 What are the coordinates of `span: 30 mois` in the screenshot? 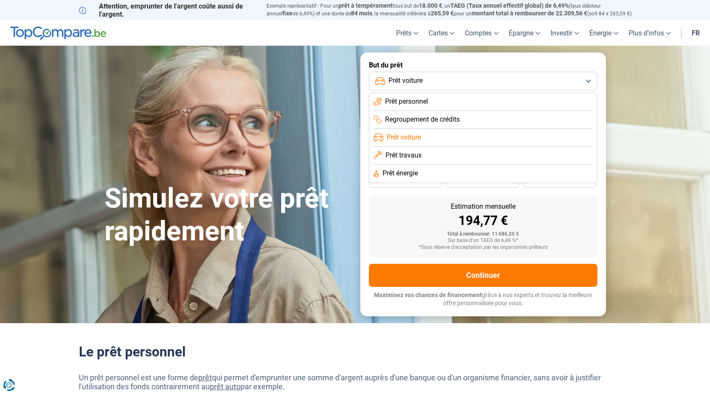 It's located at (482, 181).